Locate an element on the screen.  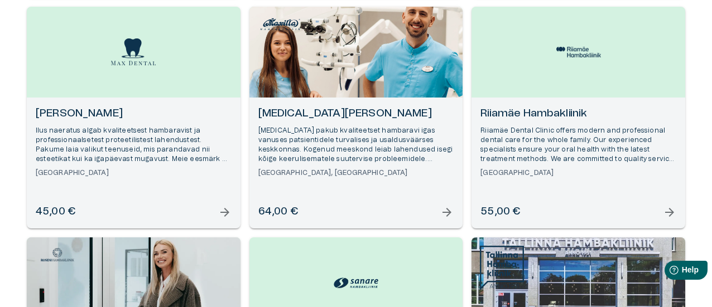
img: Max Dental logo is located at coordinates (133, 52).